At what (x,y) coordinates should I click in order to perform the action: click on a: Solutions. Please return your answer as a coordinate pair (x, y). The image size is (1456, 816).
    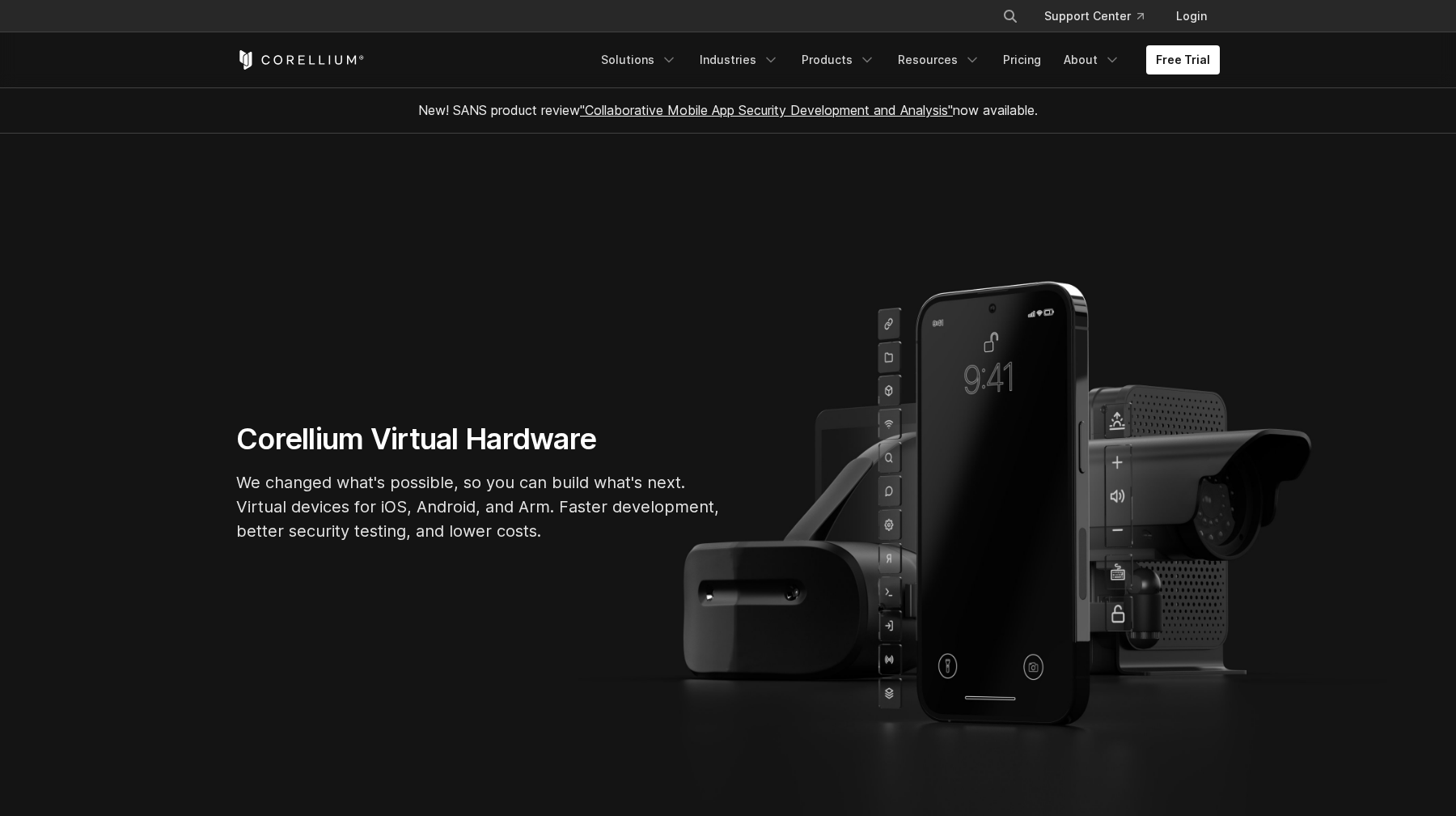
    Looking at the image, I should click on (639, 60).